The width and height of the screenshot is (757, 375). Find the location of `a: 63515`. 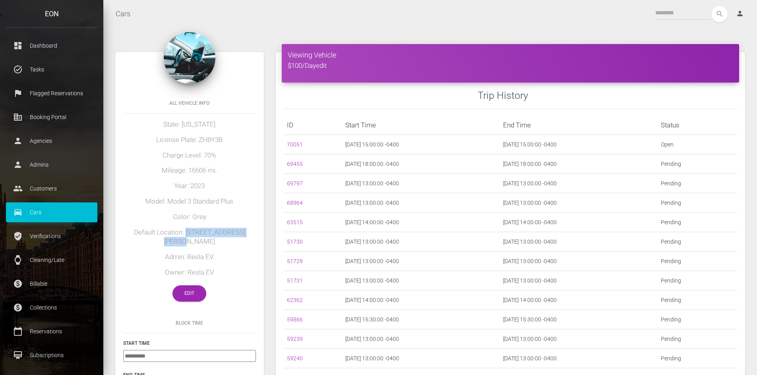

a: 63515 is located at coordinates (295, 223).